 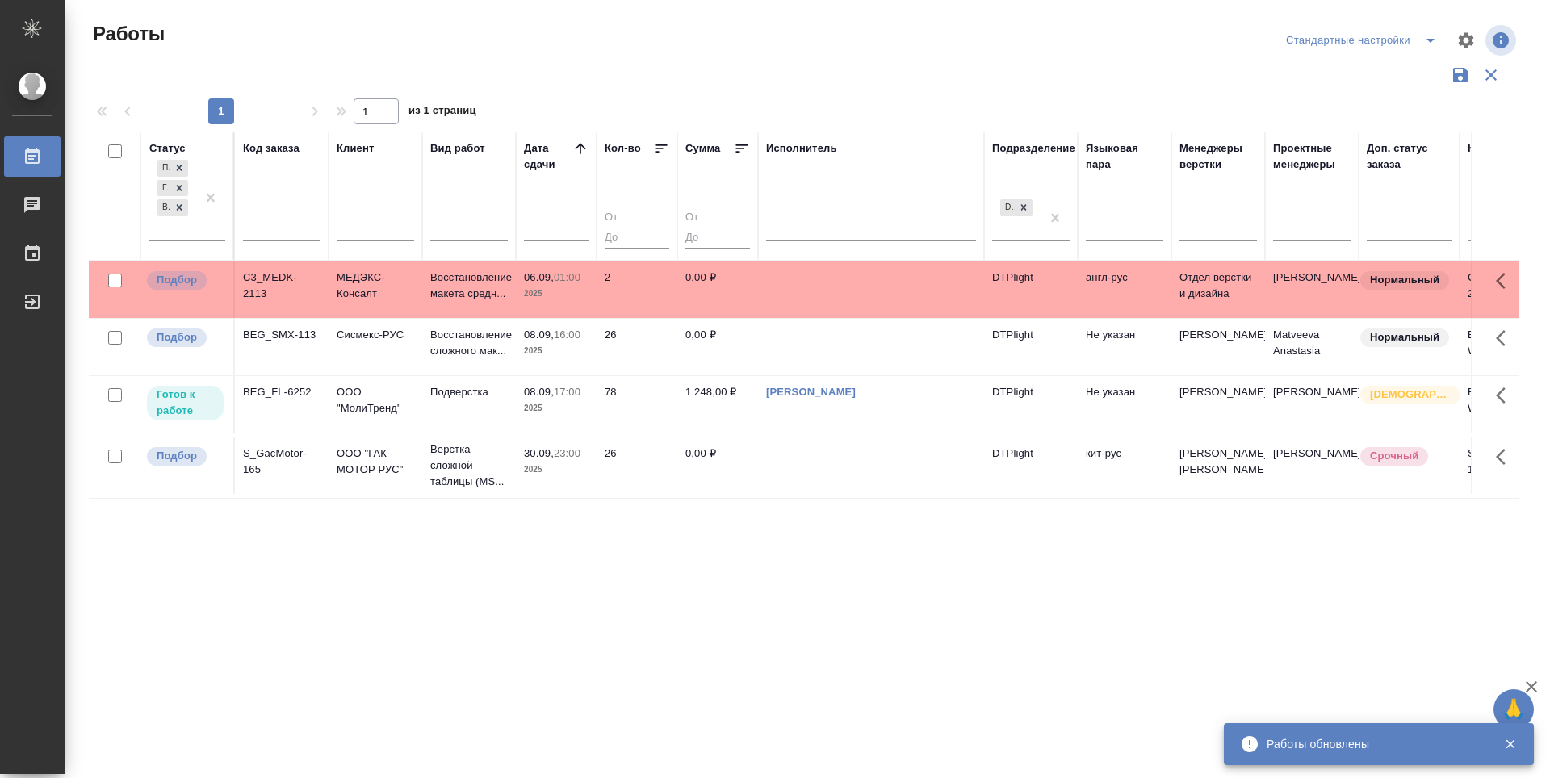 What do you see at coordinates (1460, 75) in the screenshot?
I see `button: Сохранить фильтры` at bounding box center [1460, 75].